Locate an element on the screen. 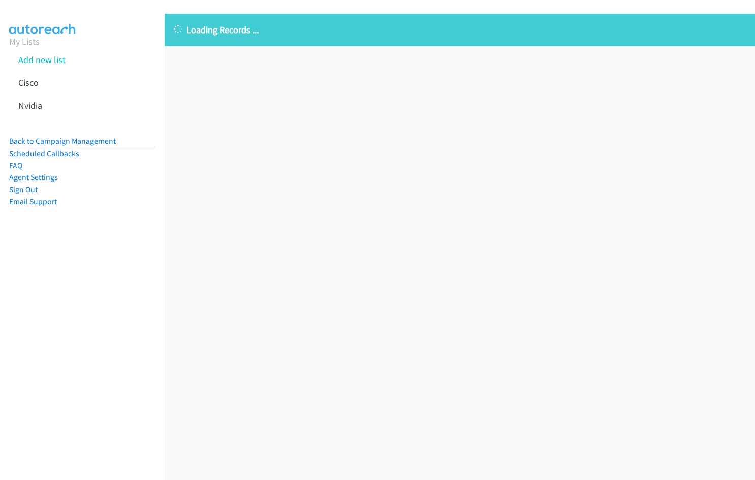 The height and width of the screenshot is (480, 755). p: Loading Records ... is located at coordinates (460, 29).